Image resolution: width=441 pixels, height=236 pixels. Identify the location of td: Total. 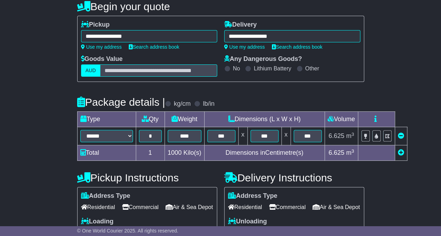
(106, 153).